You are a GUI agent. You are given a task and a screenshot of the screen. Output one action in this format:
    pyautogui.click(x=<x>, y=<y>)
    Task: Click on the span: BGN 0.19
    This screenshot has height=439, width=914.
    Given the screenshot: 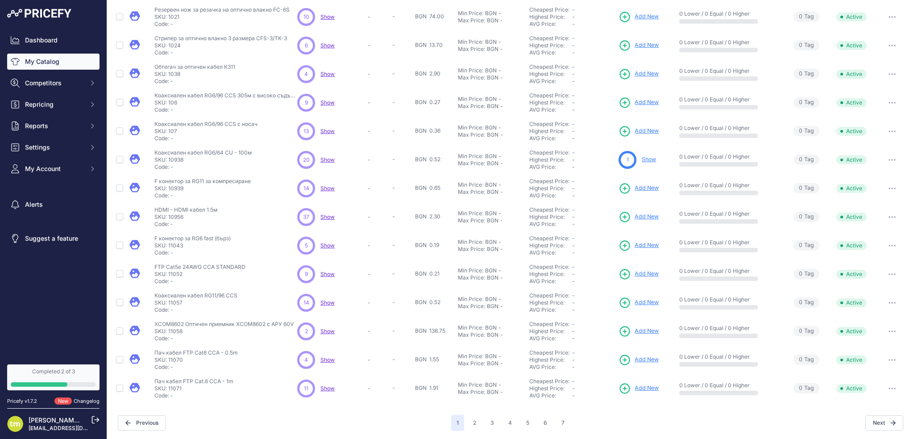 What is the action you would take?
    pyautogui.click(x=427, y=245)
    